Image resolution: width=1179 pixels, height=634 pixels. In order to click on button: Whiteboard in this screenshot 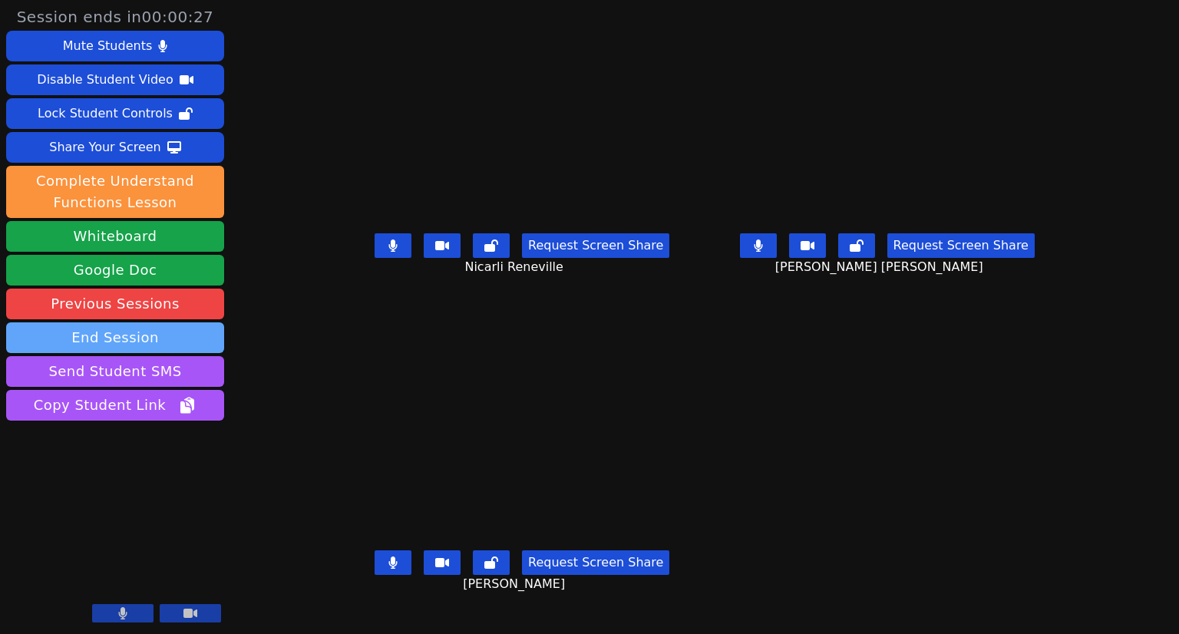, I will do `click(115, 236)`.